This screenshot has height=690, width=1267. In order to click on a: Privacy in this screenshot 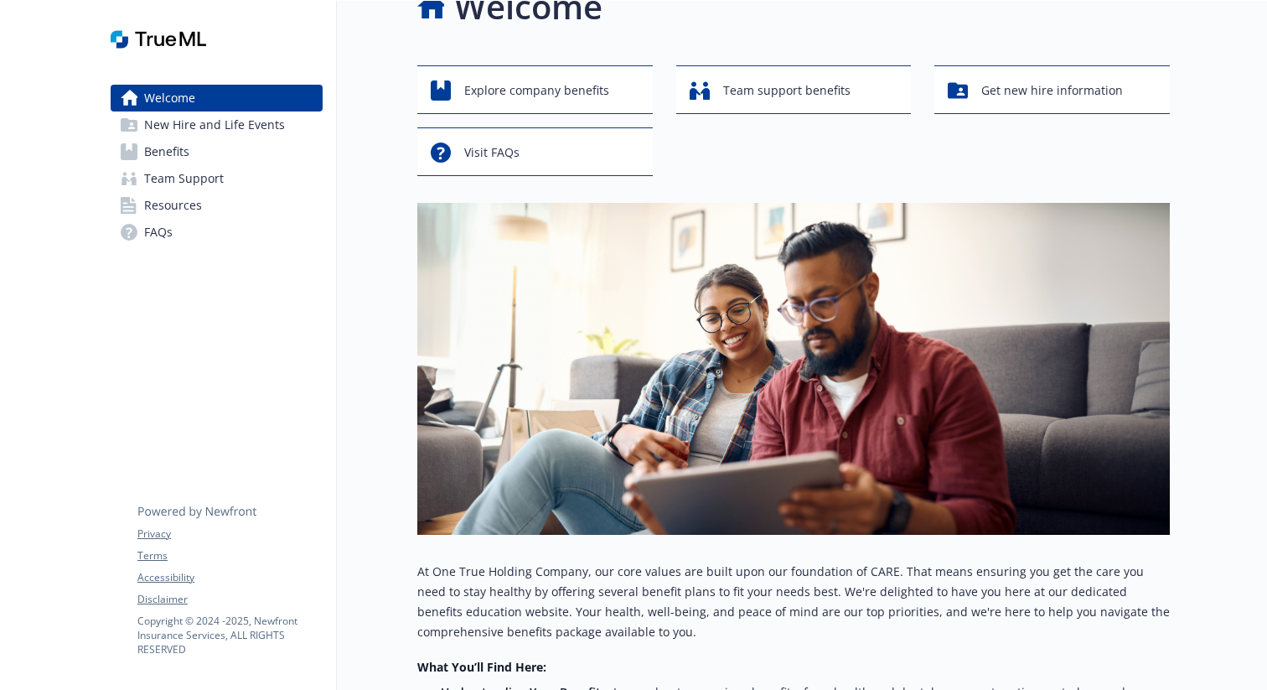, I will do `click(230, 534)`.